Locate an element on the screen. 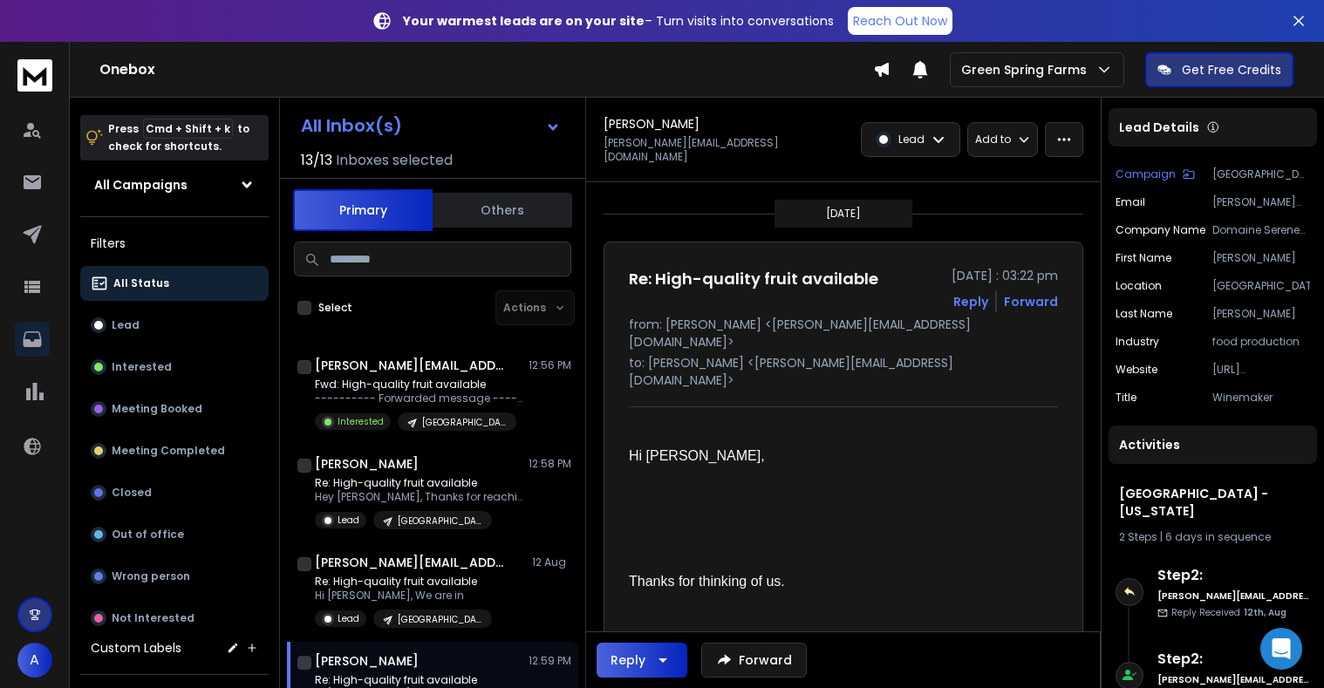  h3: Inboxes selected is located at coordinates (394, 160).